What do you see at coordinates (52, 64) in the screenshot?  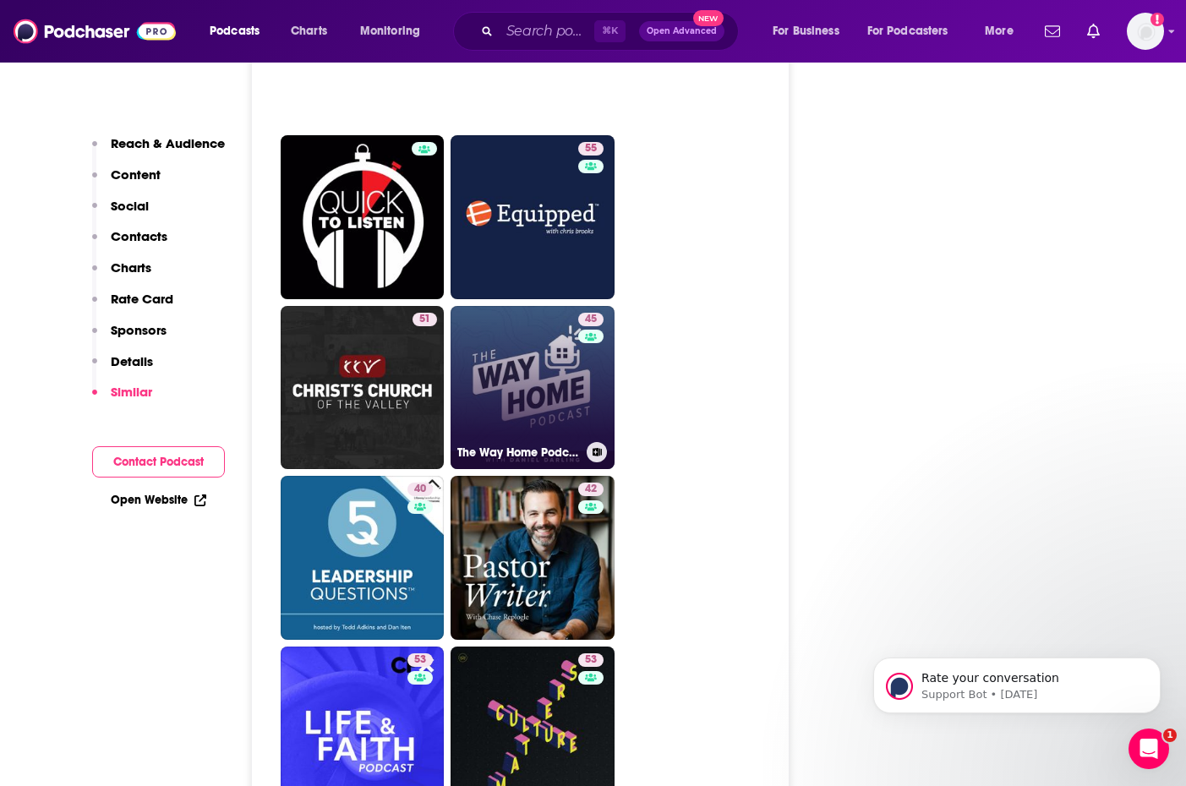 I see `img: Profile image for Support Bot` at bounding box center [52, 64].